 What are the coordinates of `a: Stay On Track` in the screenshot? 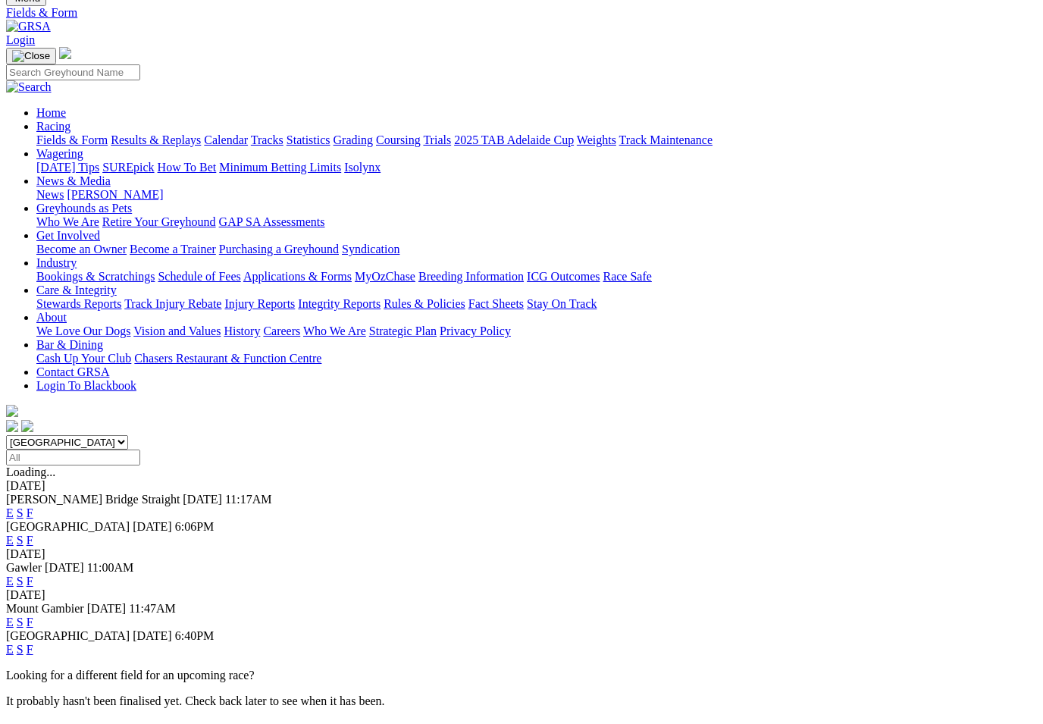 It's located at (562, 303).